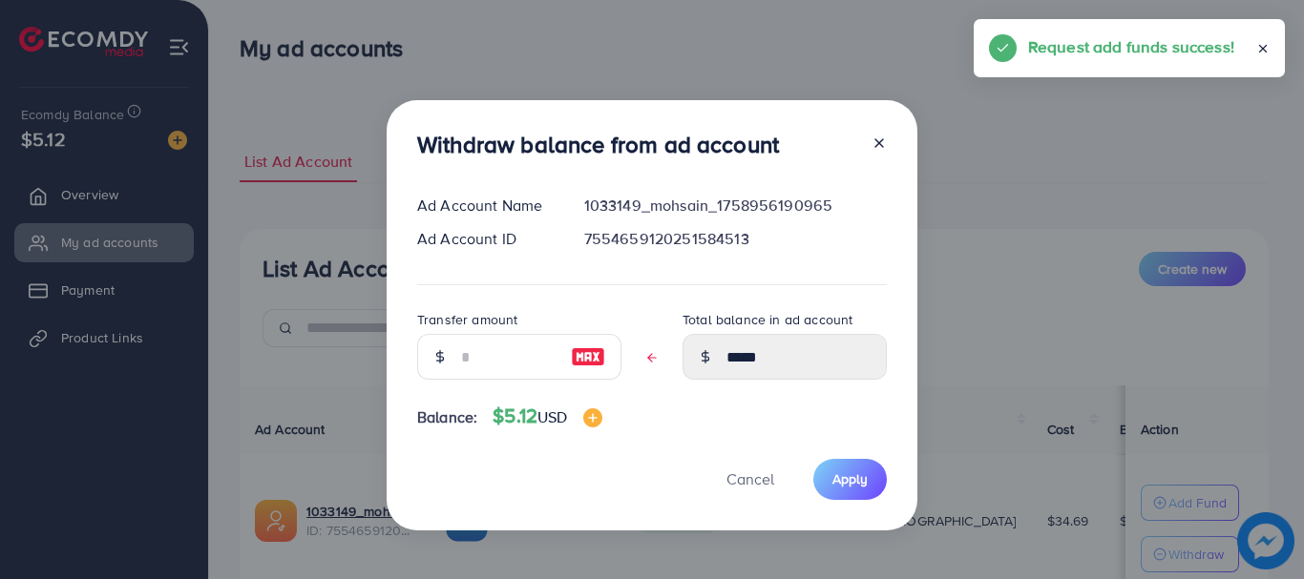 This screenshot has height=579, width=1304. I want to click on span: Apply, so click(850, 479).